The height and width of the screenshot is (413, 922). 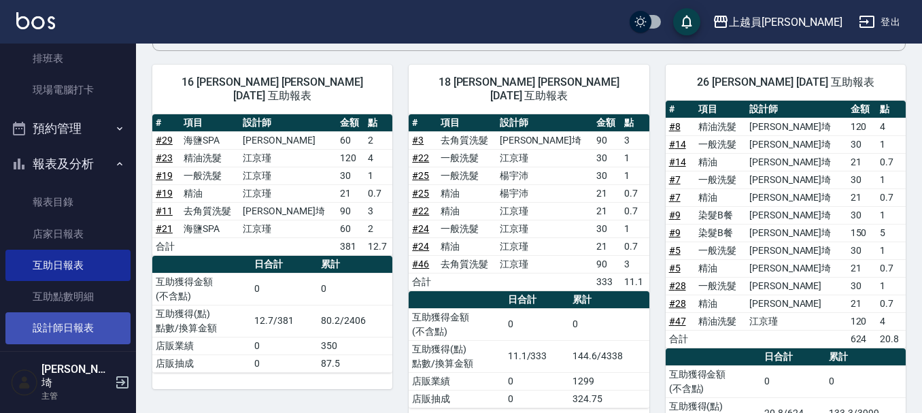 I want to click on td: 店販業績, so click(x=201, y=345).